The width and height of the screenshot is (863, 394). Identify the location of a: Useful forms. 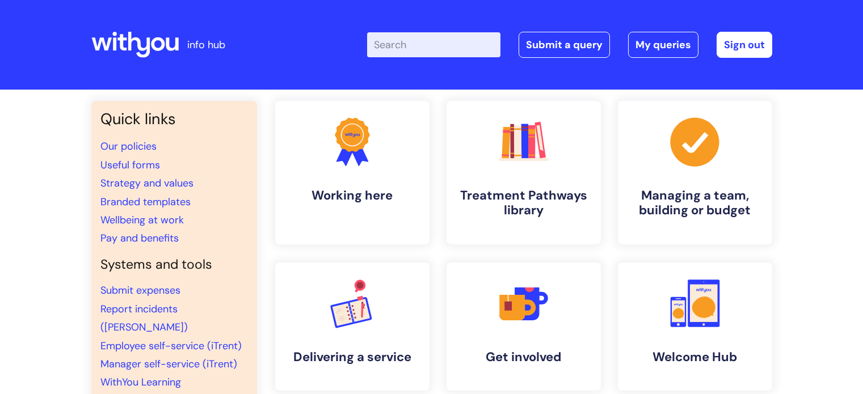
(130, 165).